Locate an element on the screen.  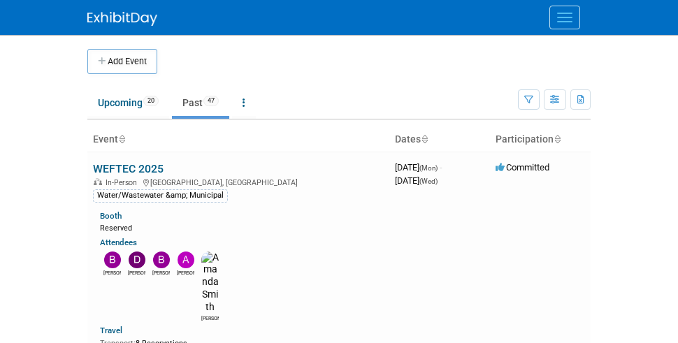
a: Sort by Start Date is located at coordinates (424, 139).